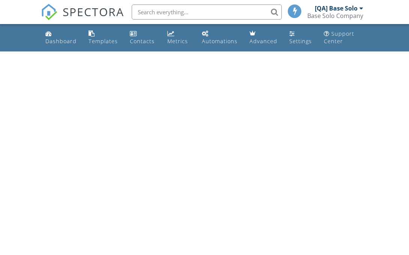  What do you see at coordinates (220, 38) in the screenshot?
I see `a: Automations (Basic)` at bounding box center [220, 38].